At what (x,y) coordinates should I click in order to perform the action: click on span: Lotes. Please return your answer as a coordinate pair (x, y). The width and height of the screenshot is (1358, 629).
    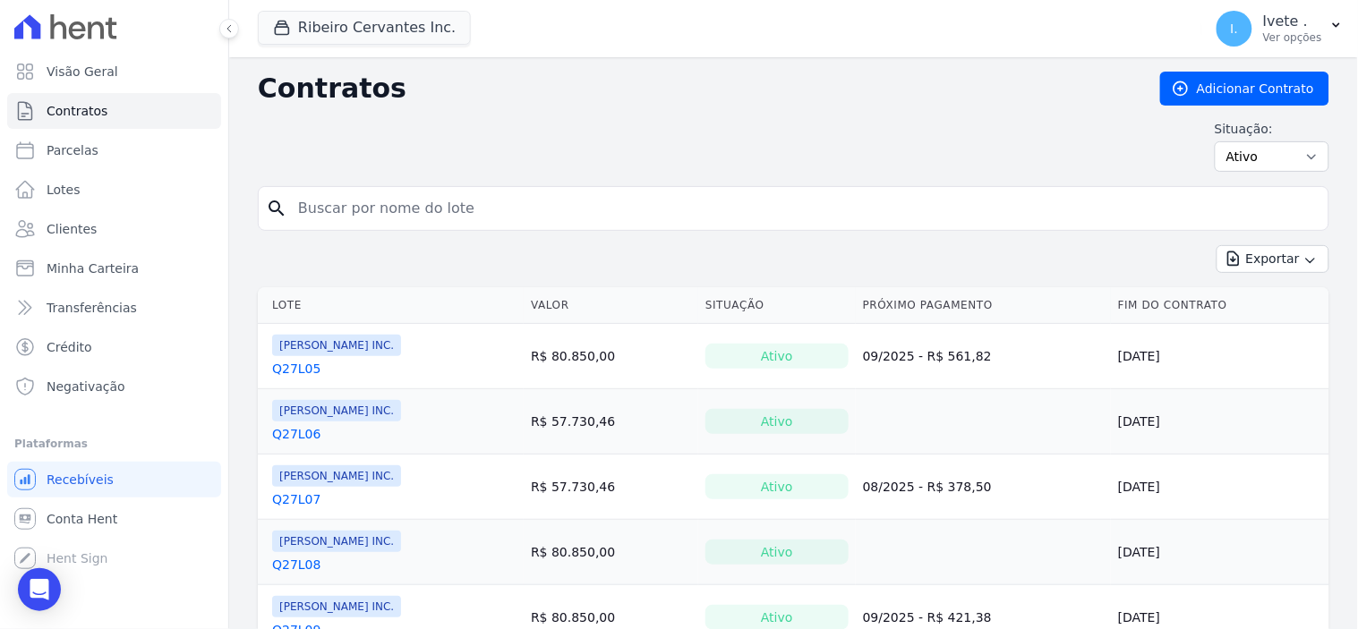
    Looking at the image, I should click on (64, 190).